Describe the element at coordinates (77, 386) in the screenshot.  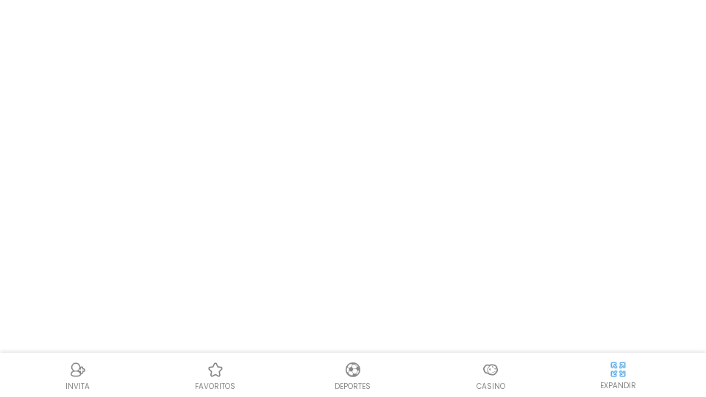
I see `p: INVITA` at that location.